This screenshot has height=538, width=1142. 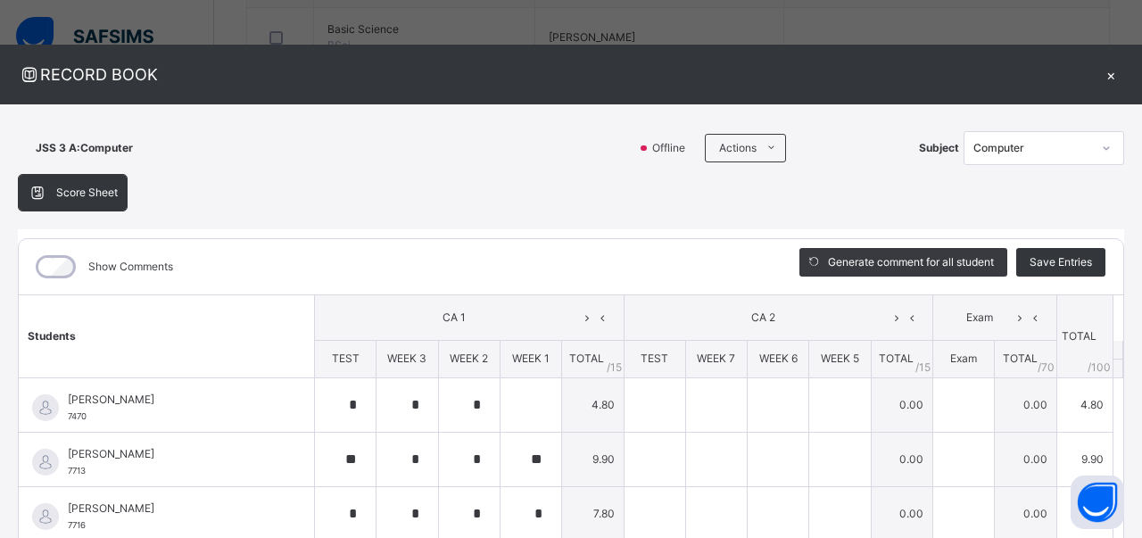 What do you see at coordinates (77, 470) in the screenshot?
I see `span: 7713` at bounding box center [77, 470].